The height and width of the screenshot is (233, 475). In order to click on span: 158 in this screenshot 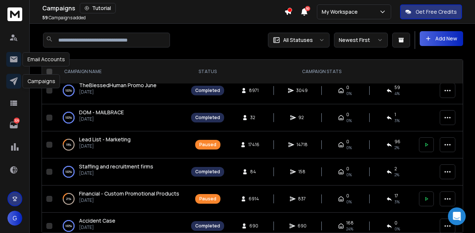, I will do `click(302, 172)`.